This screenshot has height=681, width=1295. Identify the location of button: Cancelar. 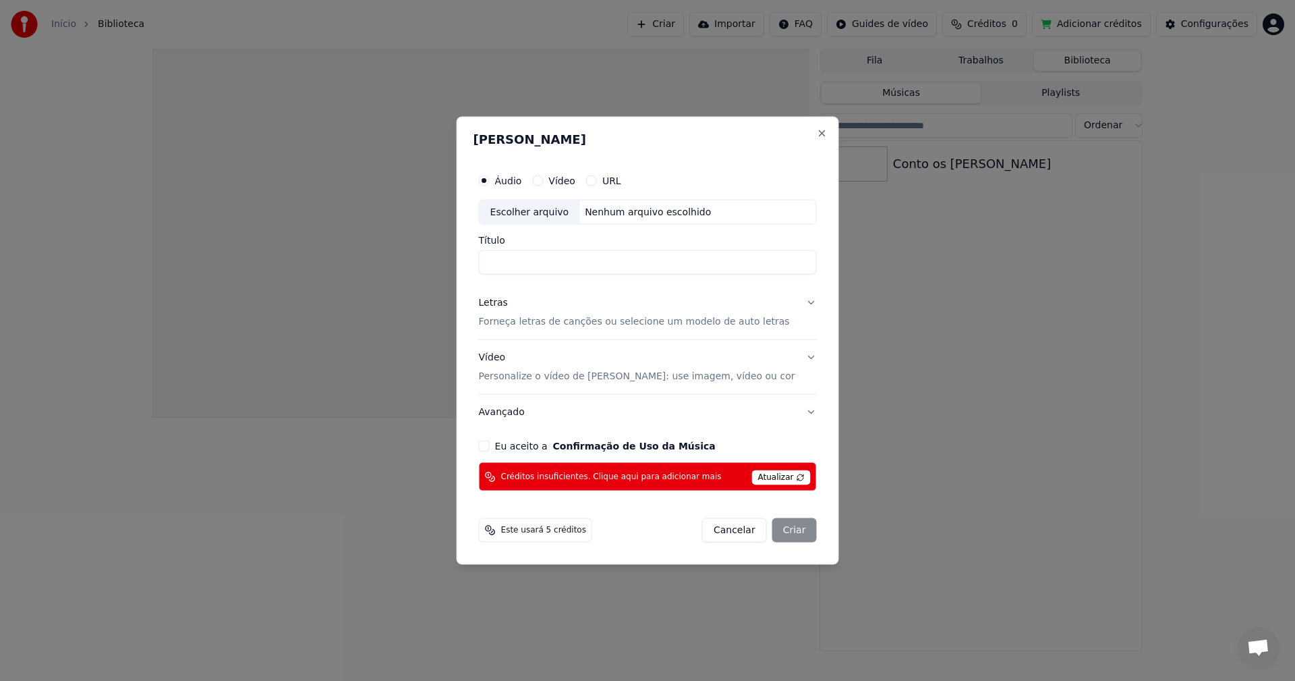
(734, 530).